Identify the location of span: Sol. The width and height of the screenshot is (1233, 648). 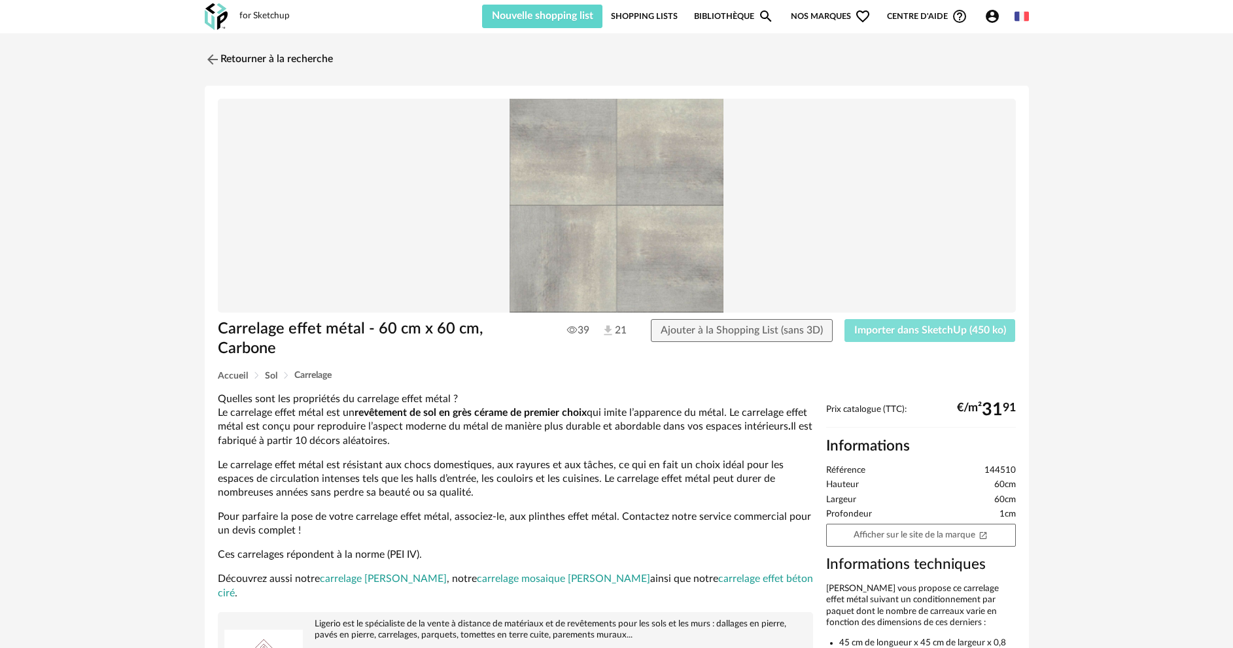
(271, 376).